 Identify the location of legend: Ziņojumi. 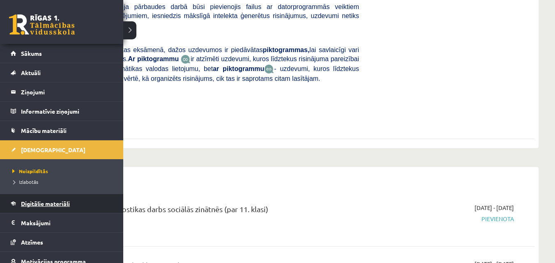
(67, 92).